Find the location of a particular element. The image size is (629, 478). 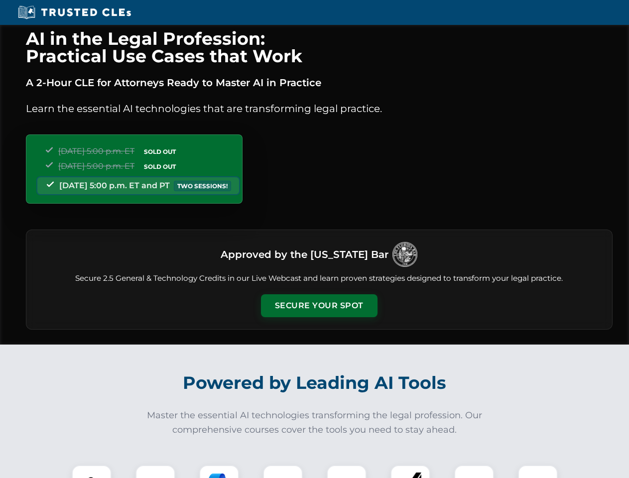

button: Secure Your Spot is located at coordinates (319, 306).